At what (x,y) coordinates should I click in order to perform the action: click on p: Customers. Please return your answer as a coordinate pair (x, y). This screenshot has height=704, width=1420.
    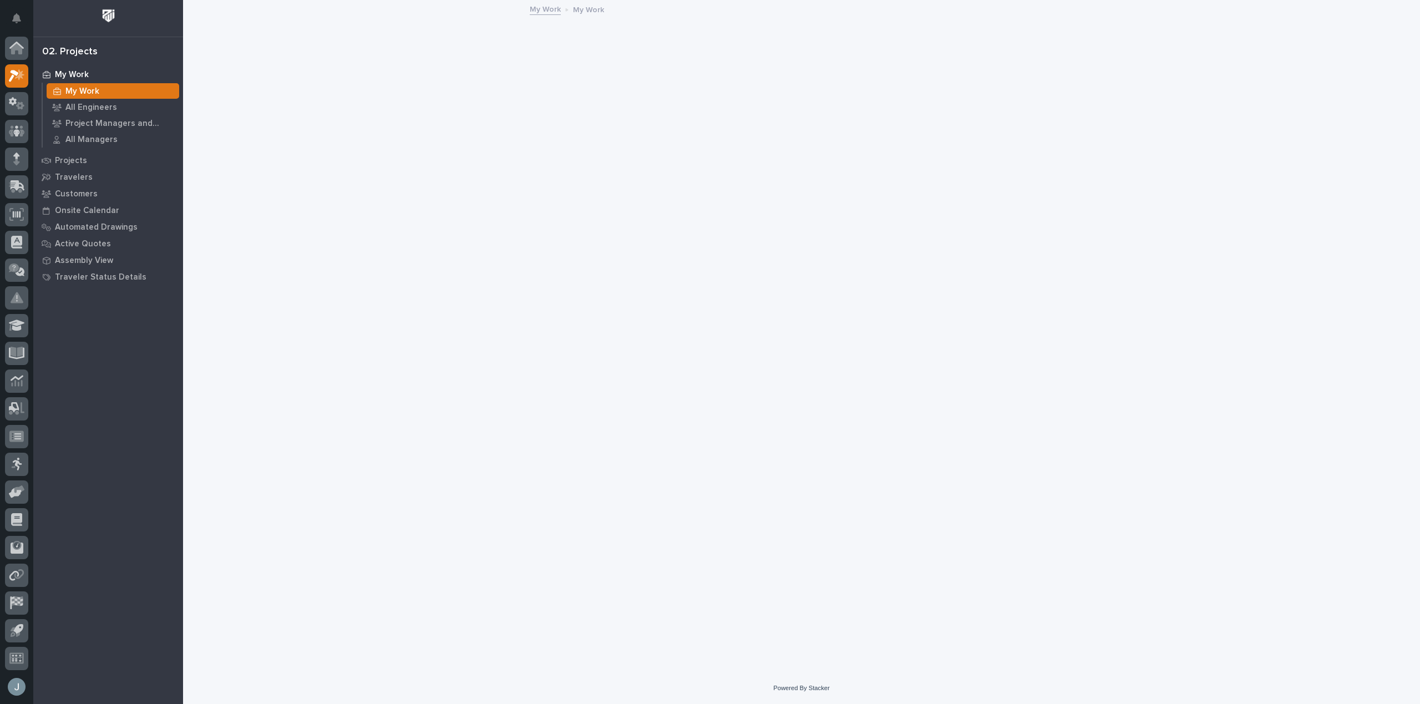
    Looking at the image, I should click on (76, 194).